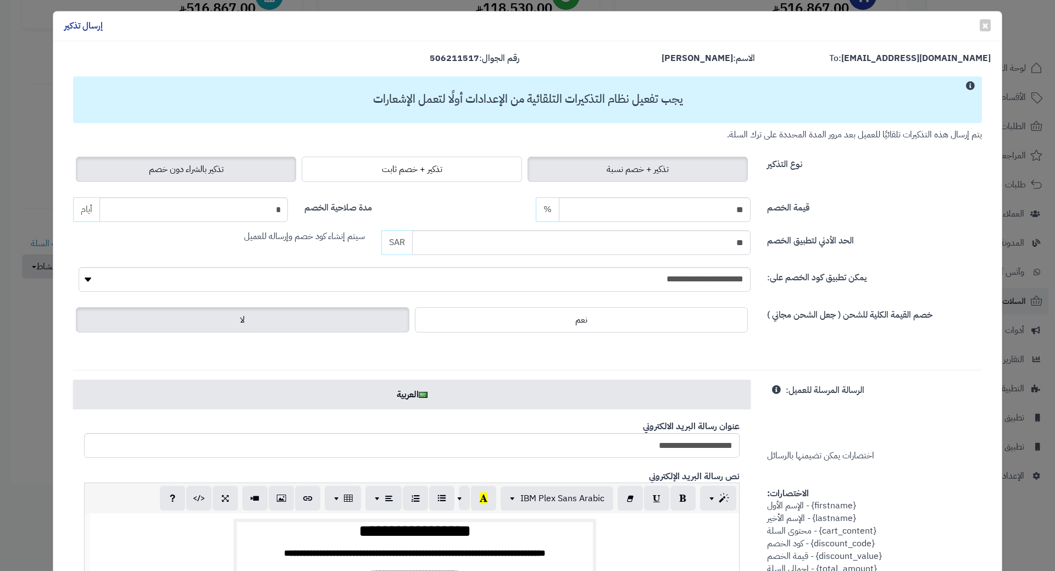 Image resolution: width=1055 pixels, height=571 pixels. Describe the element at coordinates (638, 169) in the screenshot. I see `span: تذكير + خصم نسبة` at that location.